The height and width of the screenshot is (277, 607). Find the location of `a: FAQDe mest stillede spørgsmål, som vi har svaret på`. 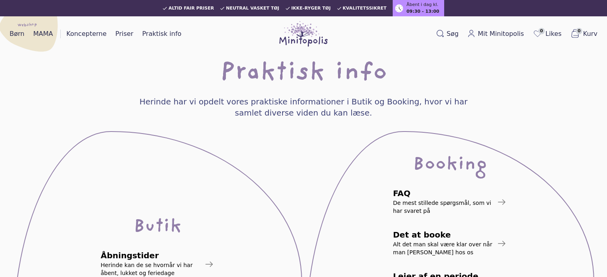

a: FAQDe mest stillede spørgsmål, som vi har svaret på is located at coordinates (450, 202).